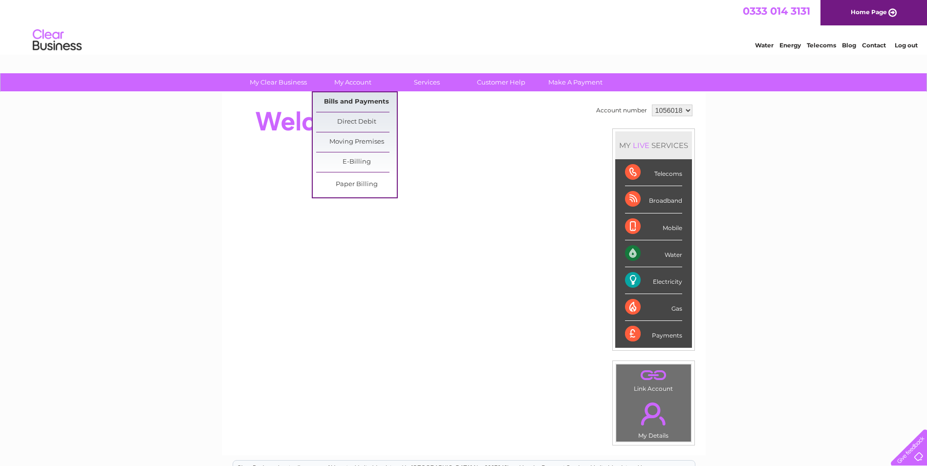  Describe the element at coordinates (278, 82) in the screenshot. I see `a: My Clear Business` at that location.